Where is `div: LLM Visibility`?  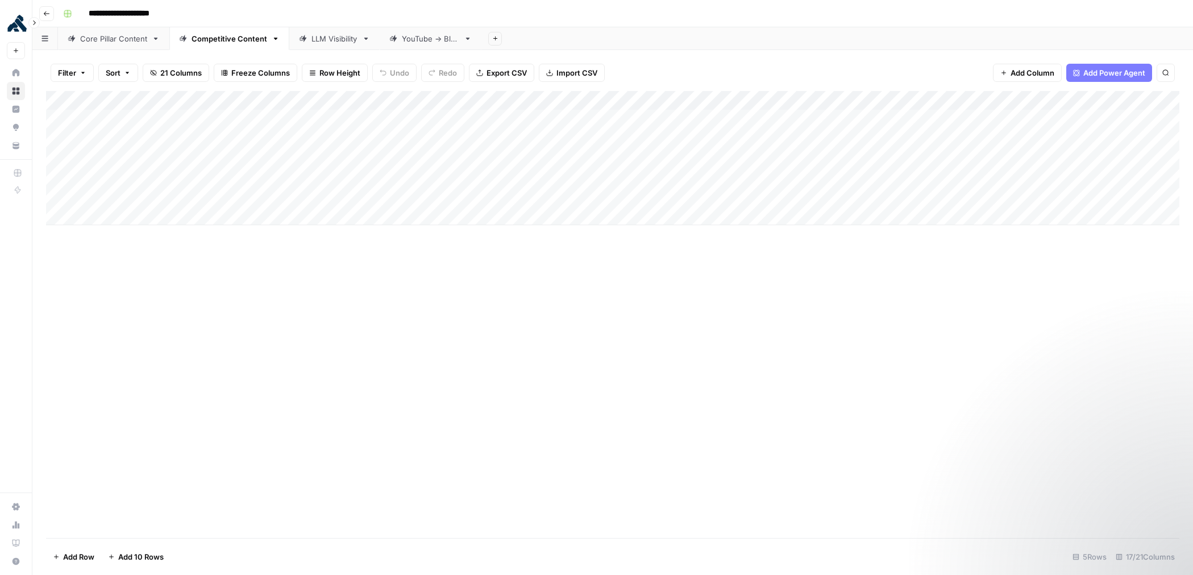
div: LLM Visibility is located at coordinates (334, 39).